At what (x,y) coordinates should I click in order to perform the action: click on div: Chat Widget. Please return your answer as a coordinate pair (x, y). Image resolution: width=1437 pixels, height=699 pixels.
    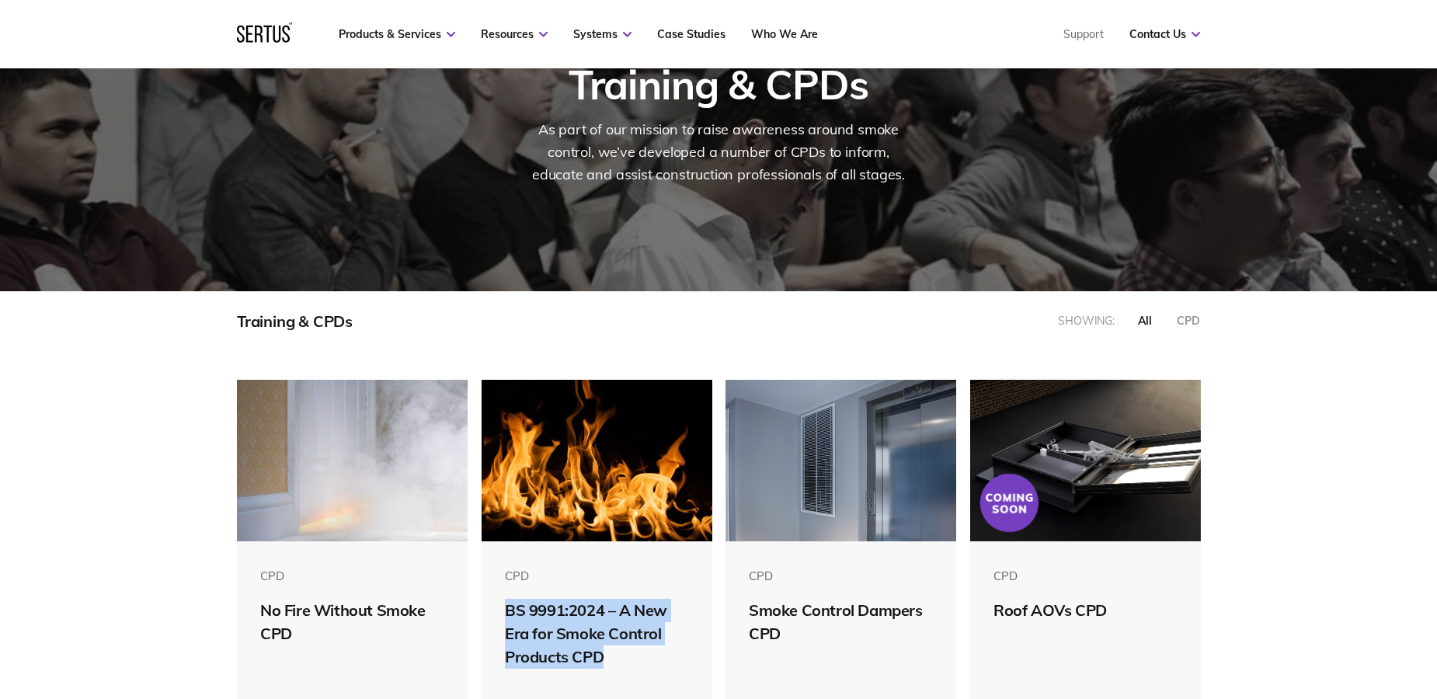
    Looking at the image, I should click on (1297, 609).